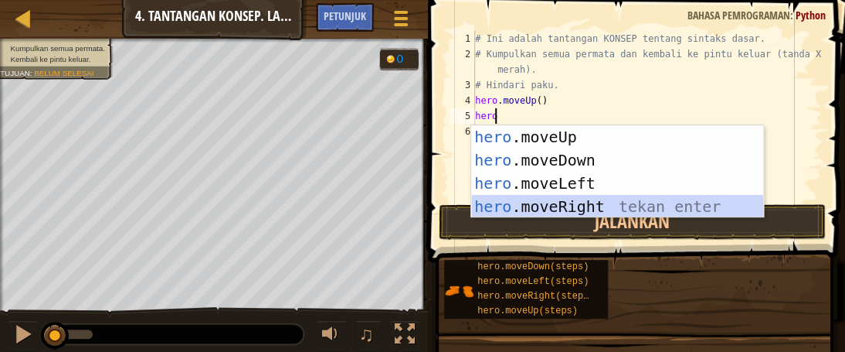 This screenshot has height=352, width=845. I want to click on div: 0, so click(404, 58).